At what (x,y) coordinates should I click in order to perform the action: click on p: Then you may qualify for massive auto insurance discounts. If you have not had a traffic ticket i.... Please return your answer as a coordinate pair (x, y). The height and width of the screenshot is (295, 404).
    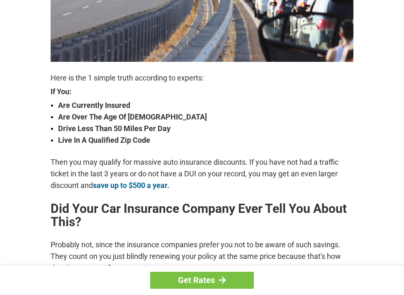
    Looking at the image, I should click on (202, 174).